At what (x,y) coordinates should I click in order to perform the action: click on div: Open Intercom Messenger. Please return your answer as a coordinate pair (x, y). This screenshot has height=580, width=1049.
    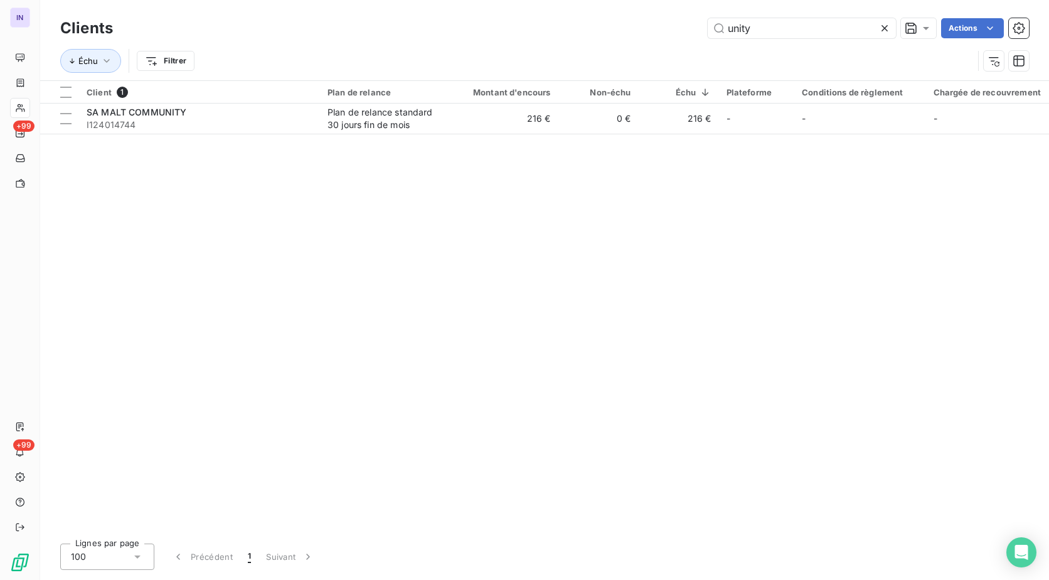
    Looking at the image, I should click on (1022, 552).